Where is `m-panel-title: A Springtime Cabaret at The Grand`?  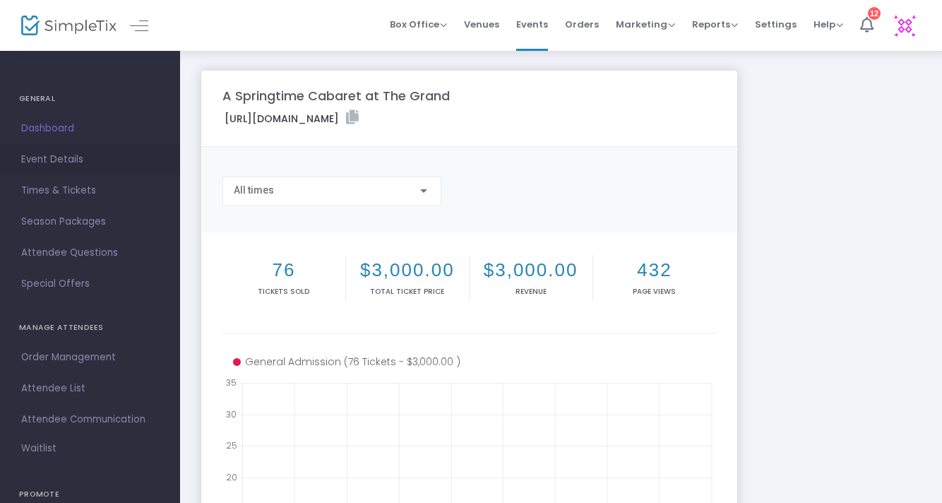 m-panel-title: A Springtime Cabaret at The Grand is located at coordinates (336, 95).